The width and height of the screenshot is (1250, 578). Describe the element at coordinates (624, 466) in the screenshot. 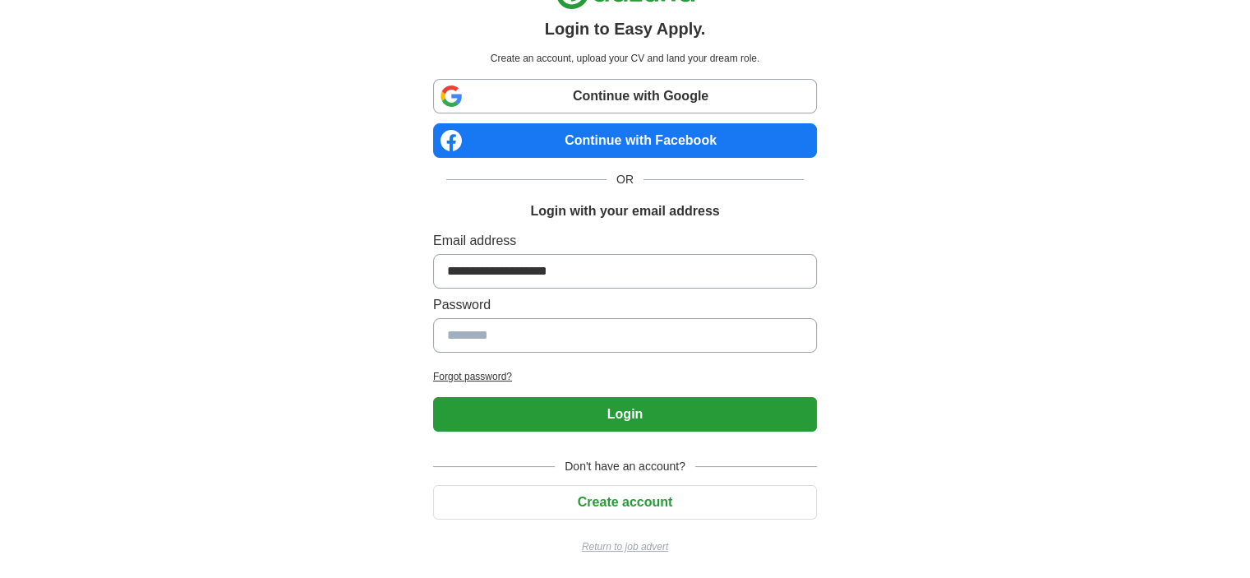

I see `span: Don't have an account?` at that location.